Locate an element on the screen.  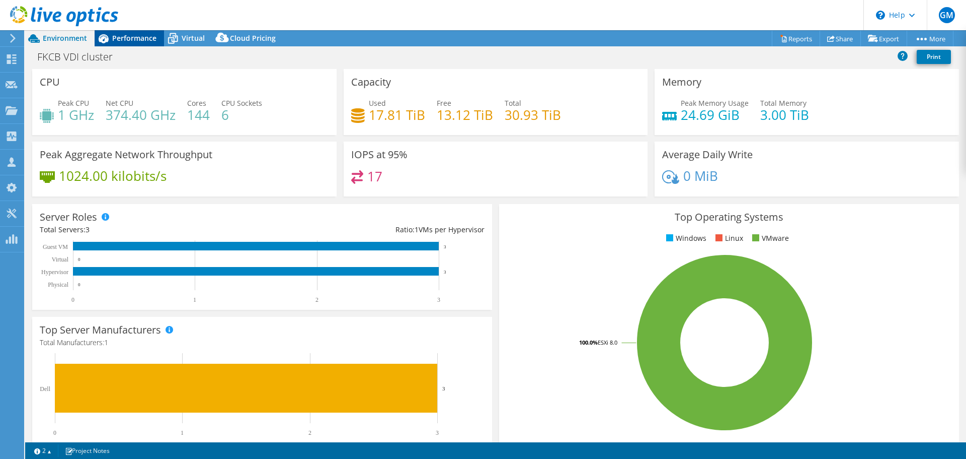
div: Total Servers: is located at coordinates (151, 230).